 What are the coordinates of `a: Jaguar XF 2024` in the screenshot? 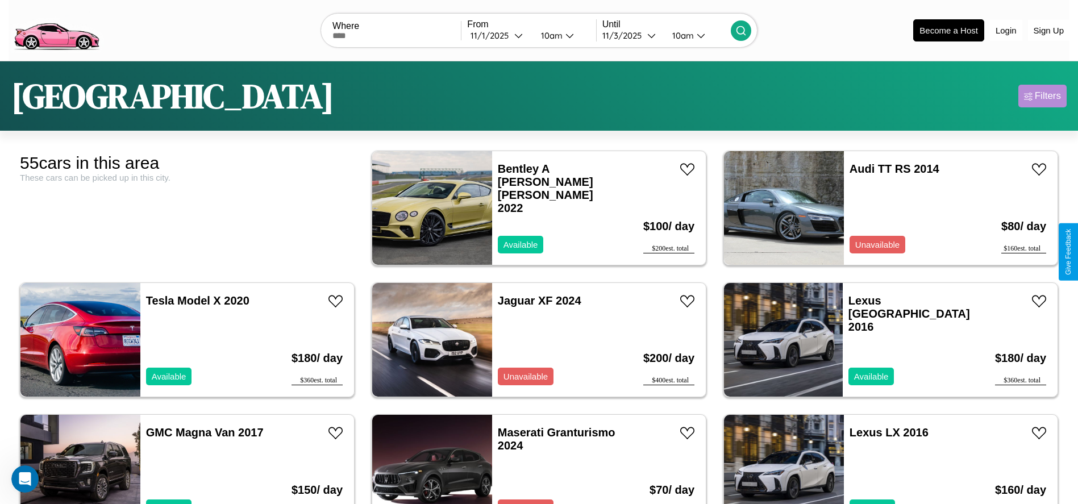 It's located at (539, 301).